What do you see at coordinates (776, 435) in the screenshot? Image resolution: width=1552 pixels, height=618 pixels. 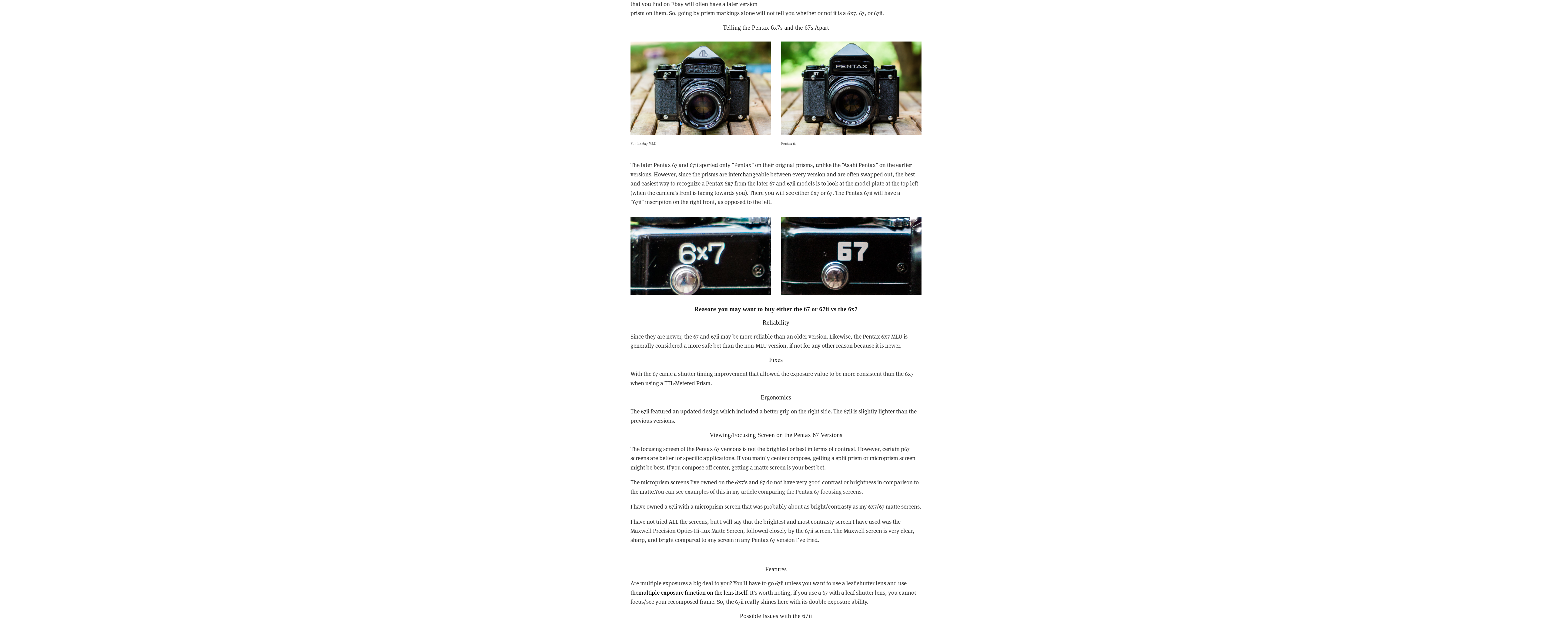 I see `h2: Viewing/Focusing Screen on the Pentax 67 Versions` at bounding box center [776, 435].